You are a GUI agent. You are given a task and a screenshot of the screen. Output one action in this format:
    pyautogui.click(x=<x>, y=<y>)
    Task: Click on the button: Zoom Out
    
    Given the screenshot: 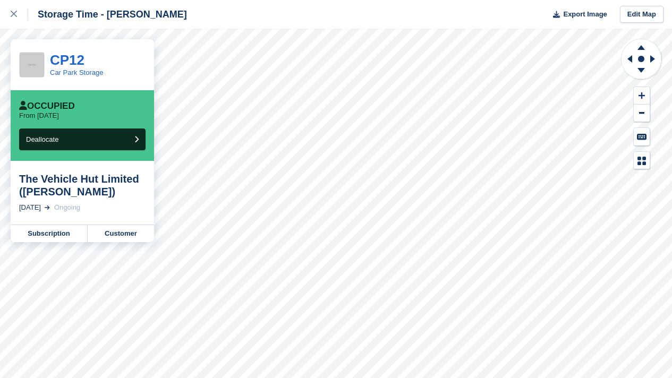 What is the action you would take?
    pyautogui.click(x=642, y=113)
    